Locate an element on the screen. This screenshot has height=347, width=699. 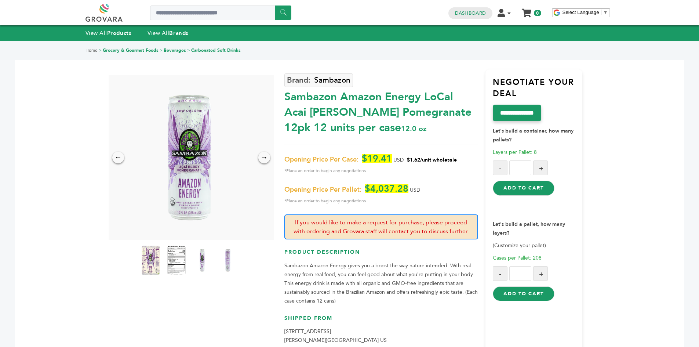
strong: Let's build a container, how many pallets? is located at coordinates (533, 135).